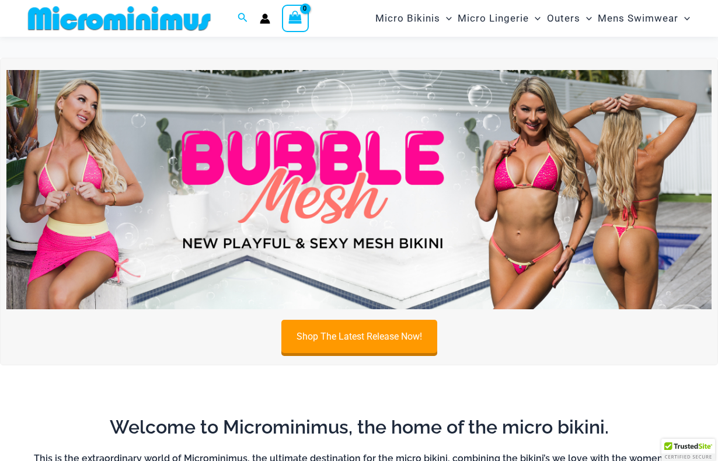 This screenshot has height=461, width=718. What do you see at coordinates (688, 450) in the screenshot?
I see `div: TrustedSite Certified` at bounding box center [688, 450].